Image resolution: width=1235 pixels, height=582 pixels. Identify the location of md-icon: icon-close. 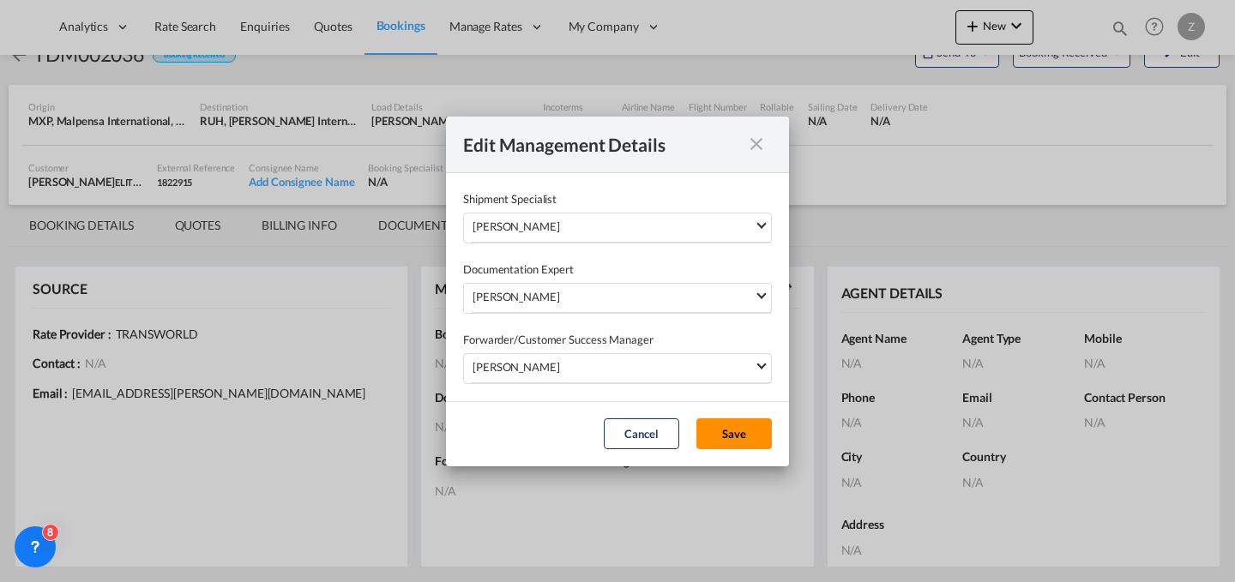
(756, 144).